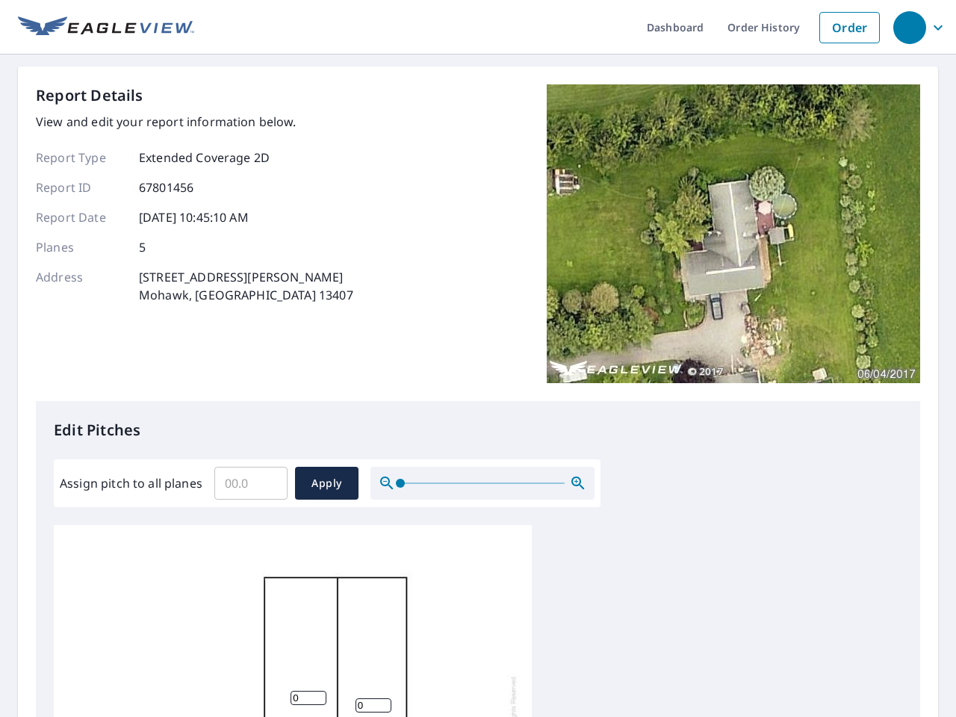 Image resolution: width=956 pixels, height=717 pixels. What do you see at coordinates (142, 247) in the screenshot?
I see `p: 5` at bounding box center [142, 247].